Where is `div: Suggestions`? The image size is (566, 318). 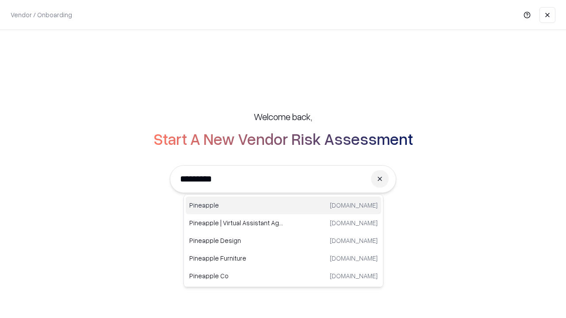 div: Suggestions is located at coordinates (283, 241).